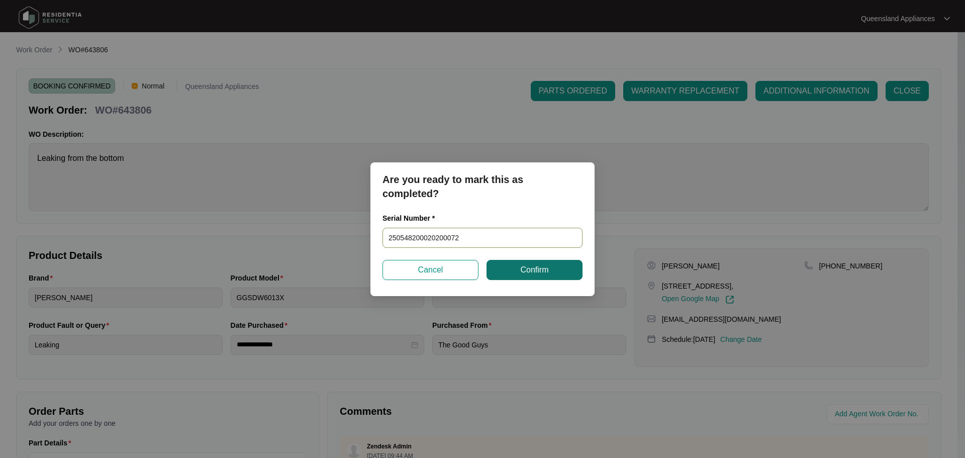 This screenshot has height=458, width=965. What do you see at coordinates (535, 270) in the screenshot?
I see `button: Confirm` at bounding box center [535, 270].